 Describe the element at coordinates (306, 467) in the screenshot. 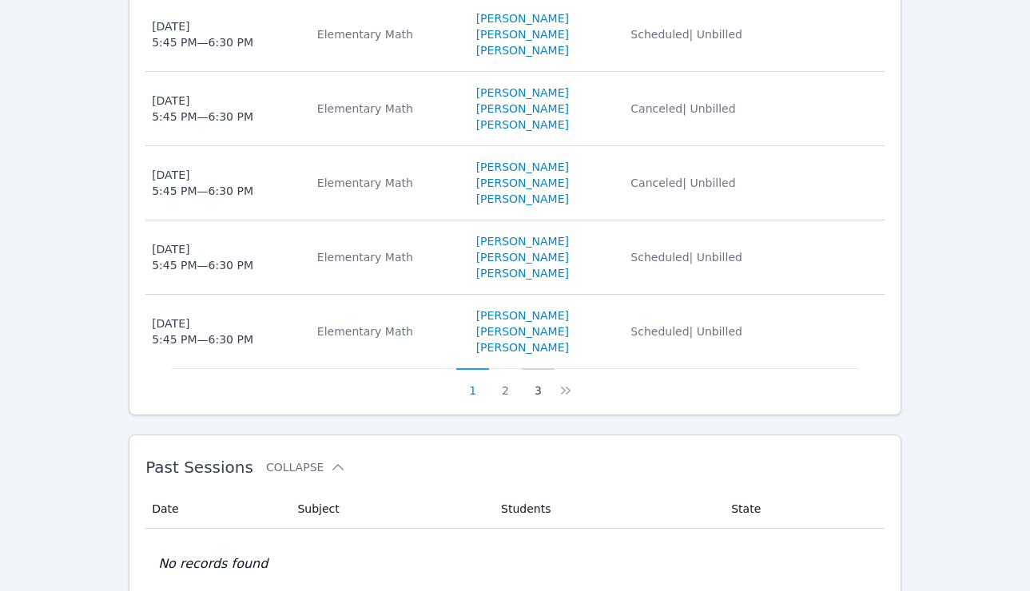

I see `button: Collapse` at that location.